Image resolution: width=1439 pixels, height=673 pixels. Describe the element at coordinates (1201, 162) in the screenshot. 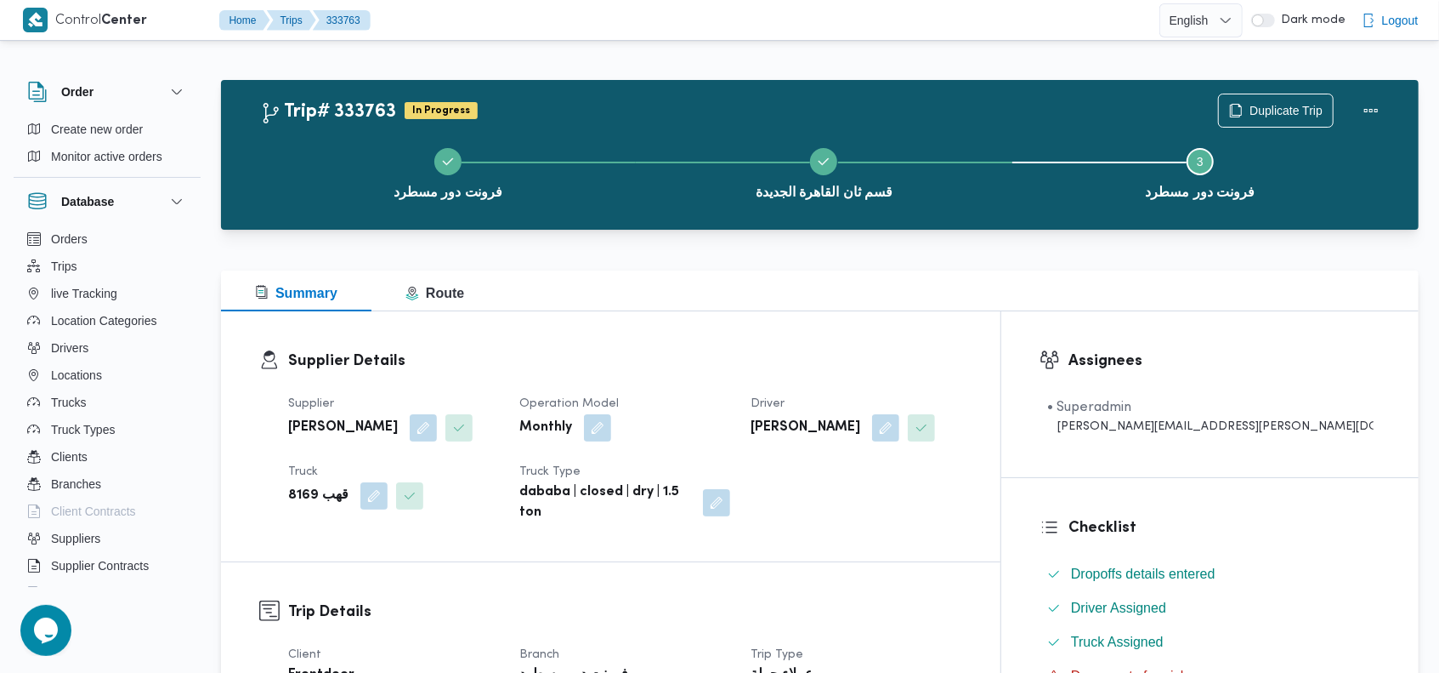

I see `span: 3` at that location.